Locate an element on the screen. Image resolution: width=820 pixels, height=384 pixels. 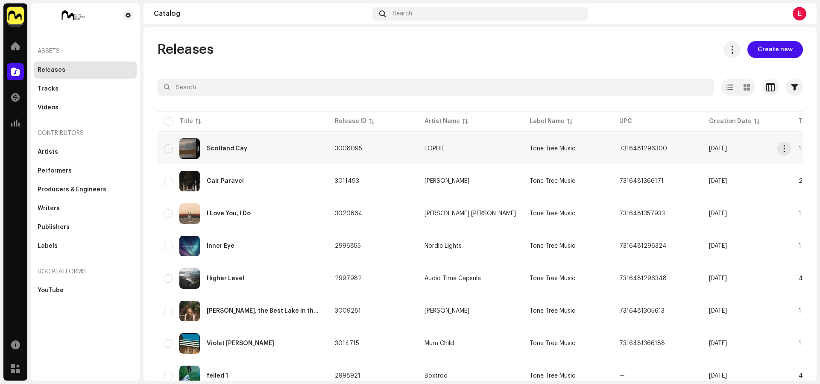
span: 7316481305613 is located at coordinates (642, 311).